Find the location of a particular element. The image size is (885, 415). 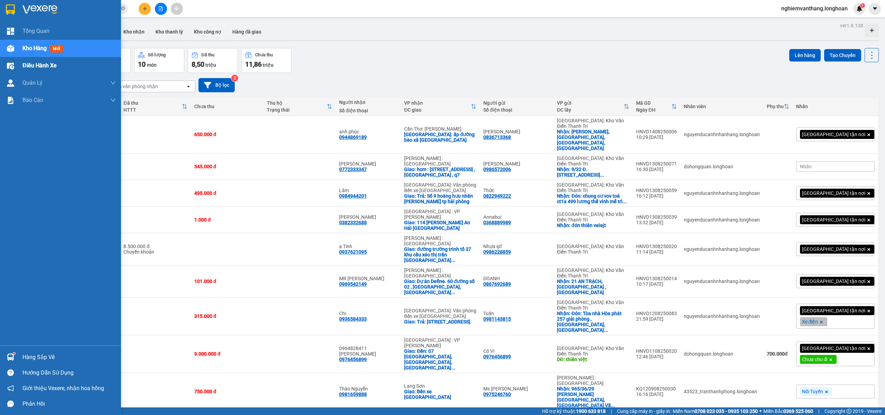

div: dohongquan.longhoan is located at coordinates (722, 167).